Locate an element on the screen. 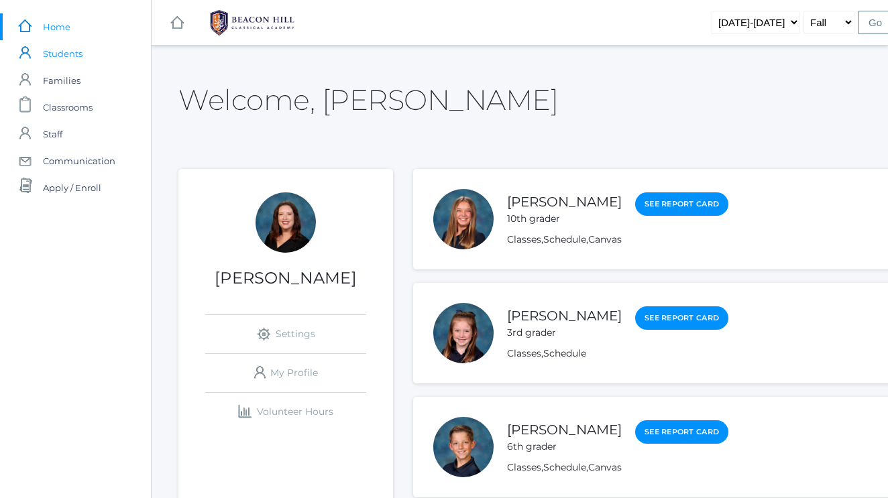 Image resolution: width=888 pixels, height=498 pixels. div: 3rd grader is located at coordinates (564, 333).